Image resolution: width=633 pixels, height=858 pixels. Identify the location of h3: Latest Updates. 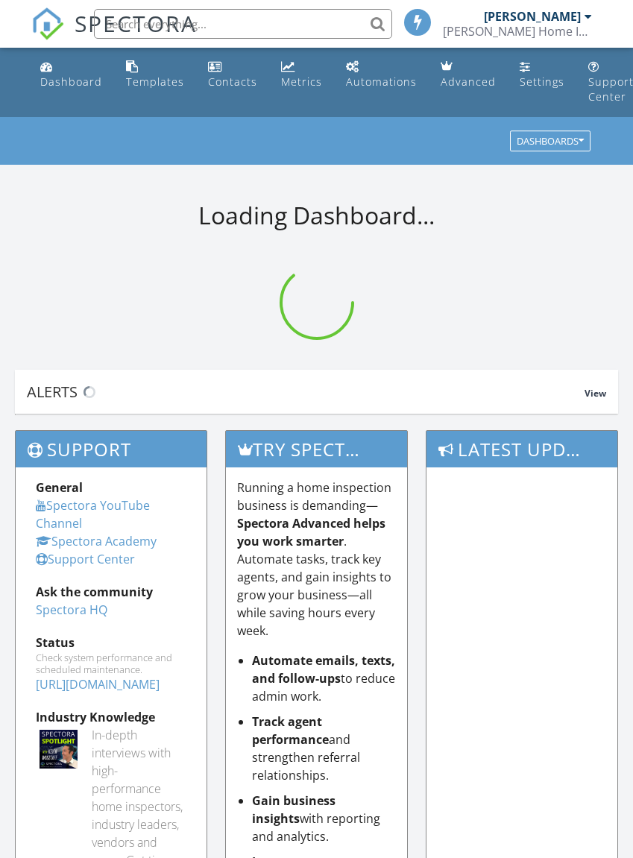
(522, 449).